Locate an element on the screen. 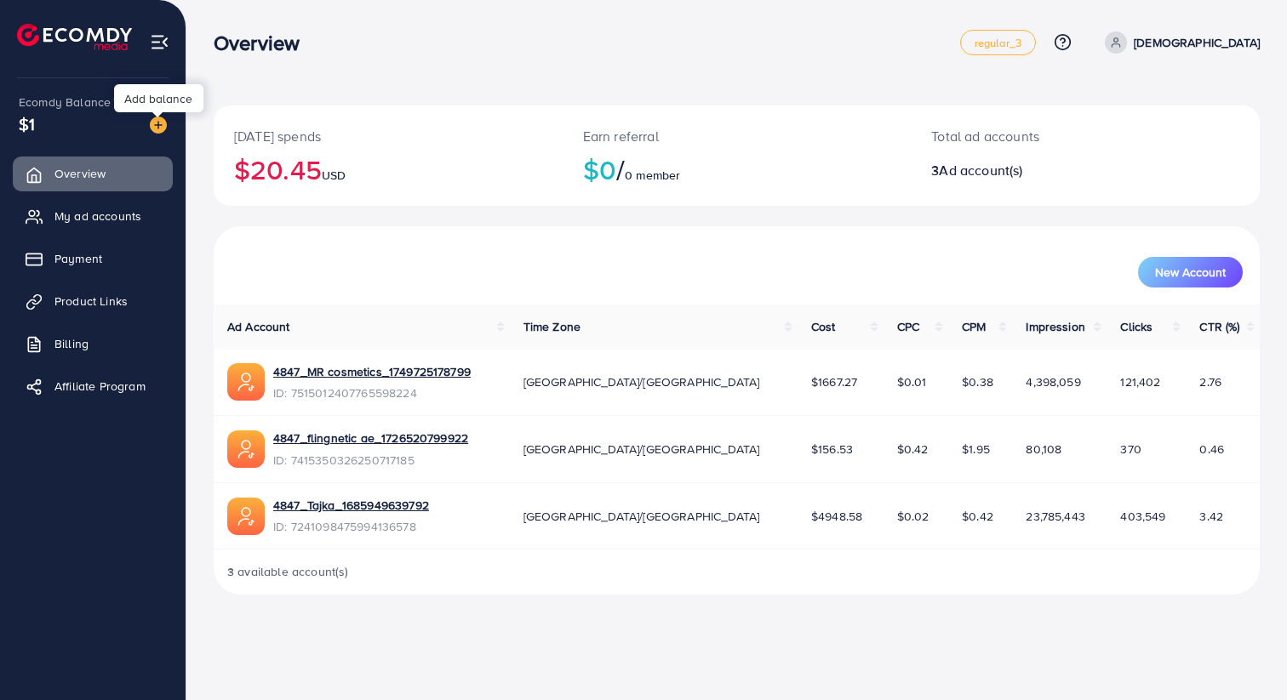  img: image is located at coordinates (158, 125).